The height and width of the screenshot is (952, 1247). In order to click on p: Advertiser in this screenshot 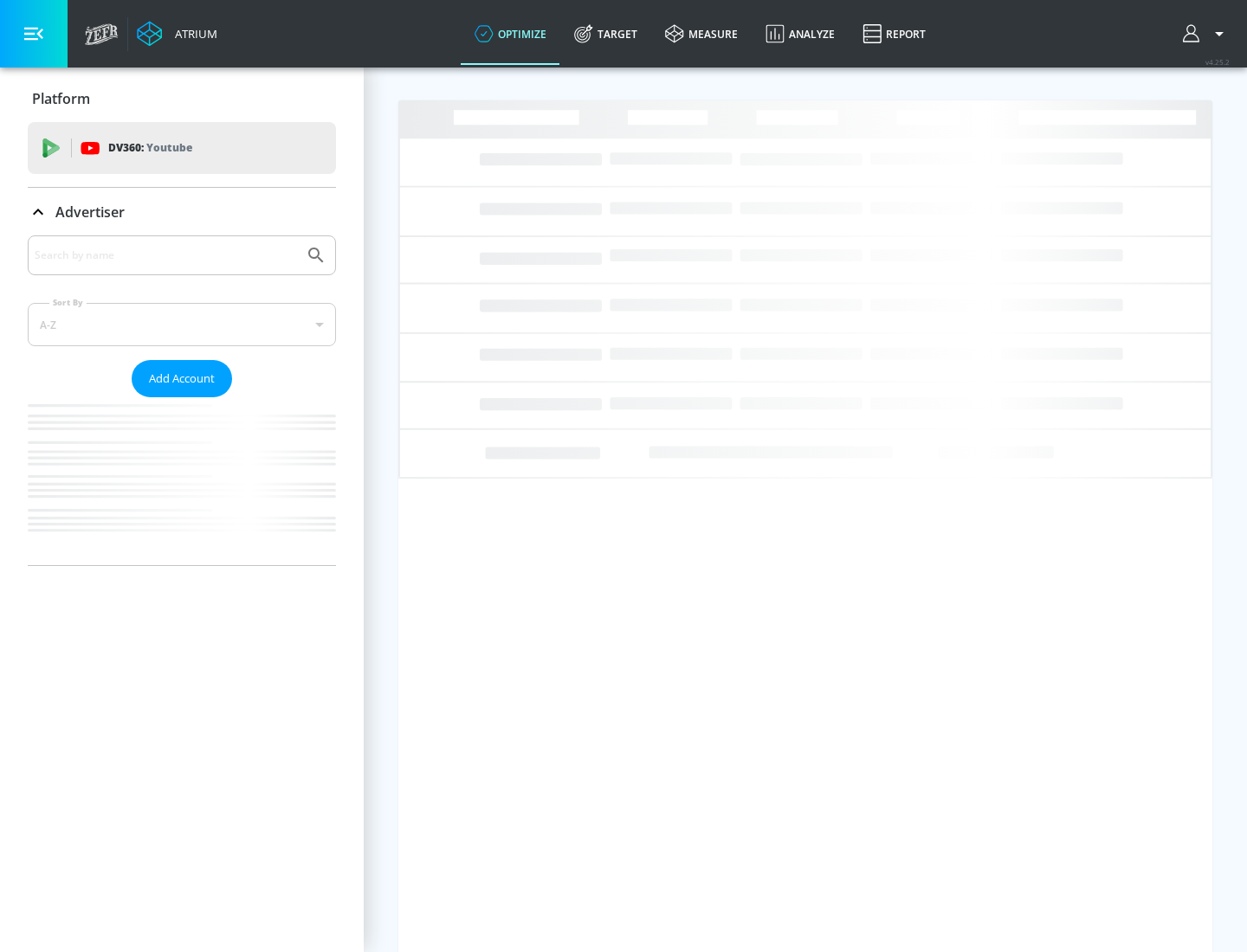, I will do `click(90, 212)`.